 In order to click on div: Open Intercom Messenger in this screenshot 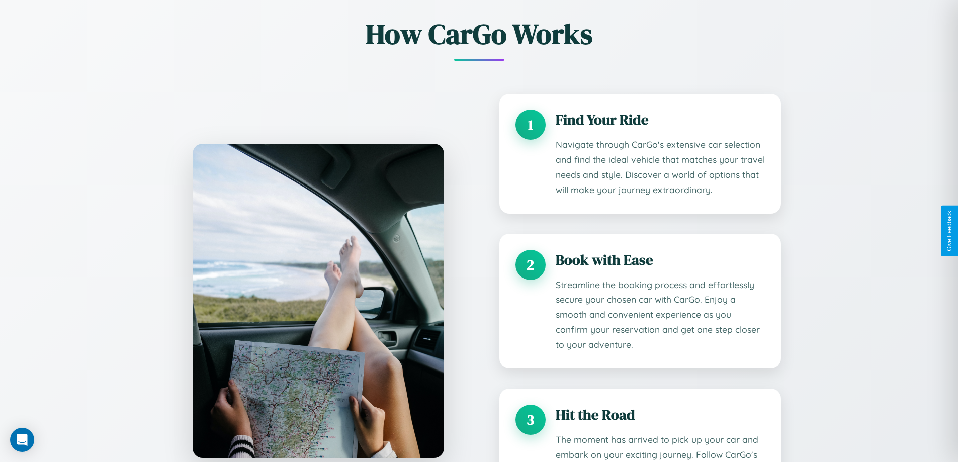, I will do `click(22, 440)`.